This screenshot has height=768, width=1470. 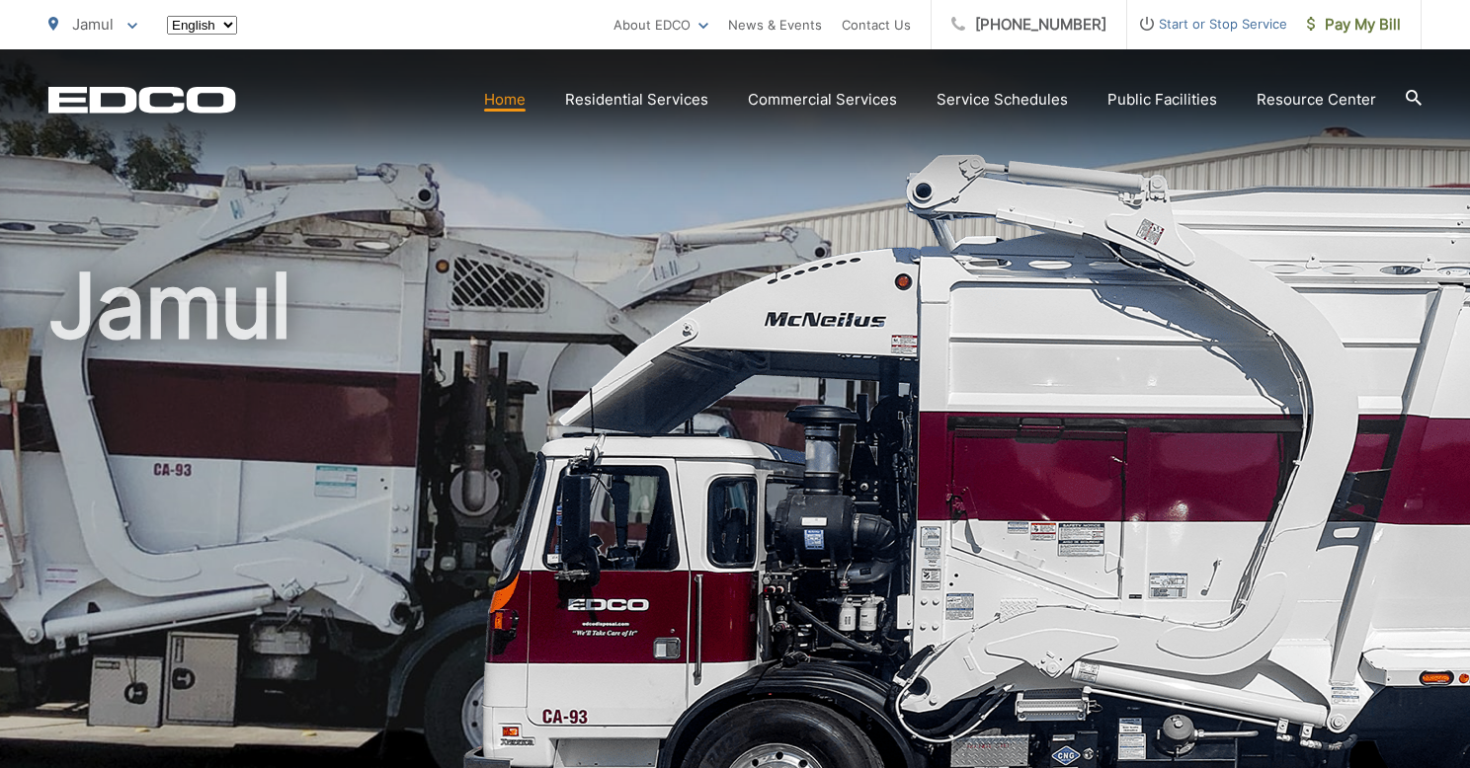 What do you see at coordinates (1162, 100) in the screenshot?
I see `a: Public Facilities` at bounding box center [1162, 100].